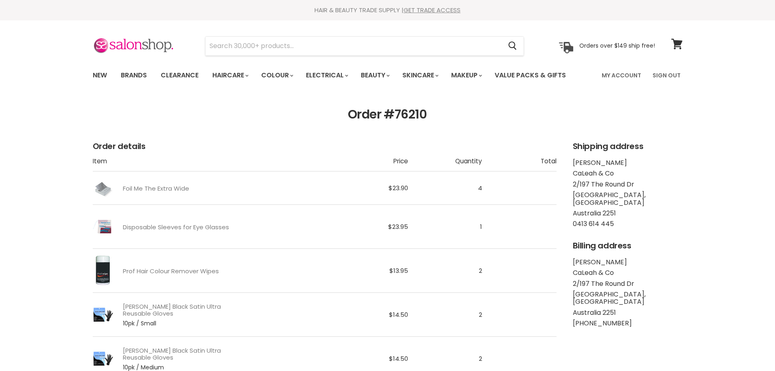 This screenshot has height=371, width=775. Describe the element at coordinates (513, 46) in the screenshot. I see `button: Search` at that location.